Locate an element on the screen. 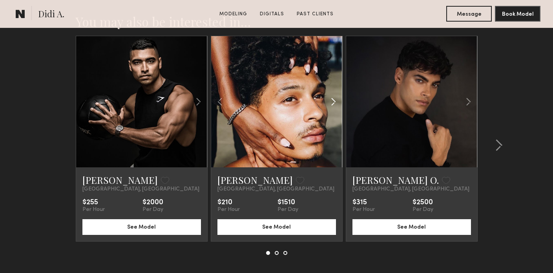  a: Digitals is located at coordinates (272, 14).